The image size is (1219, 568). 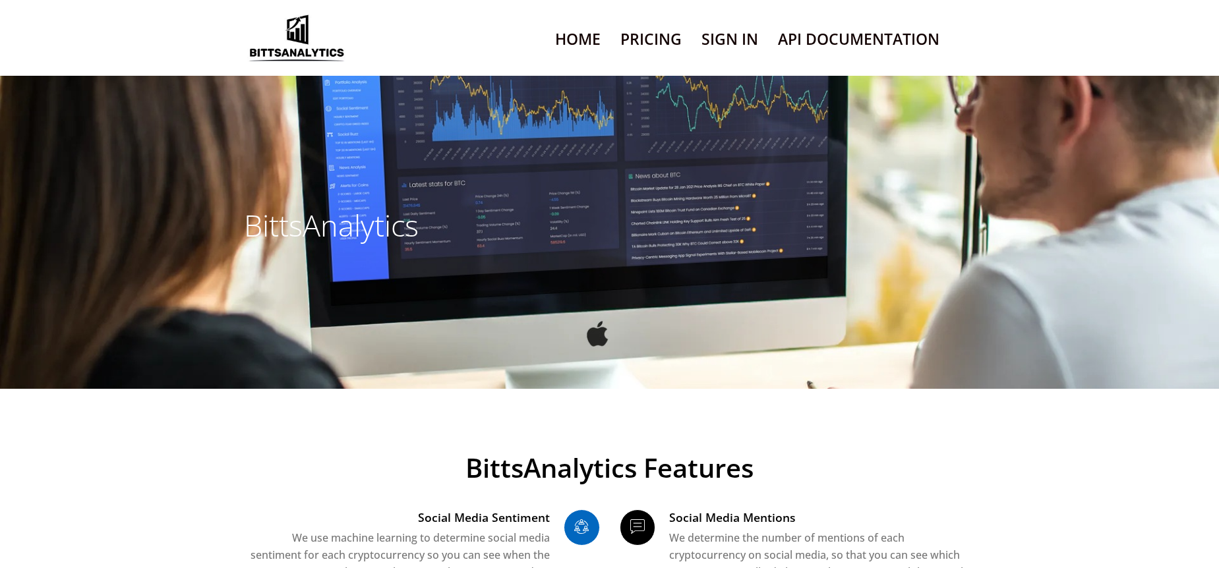 I want to click on span: BittsAnalytics Features, so click(x=610, y=468).